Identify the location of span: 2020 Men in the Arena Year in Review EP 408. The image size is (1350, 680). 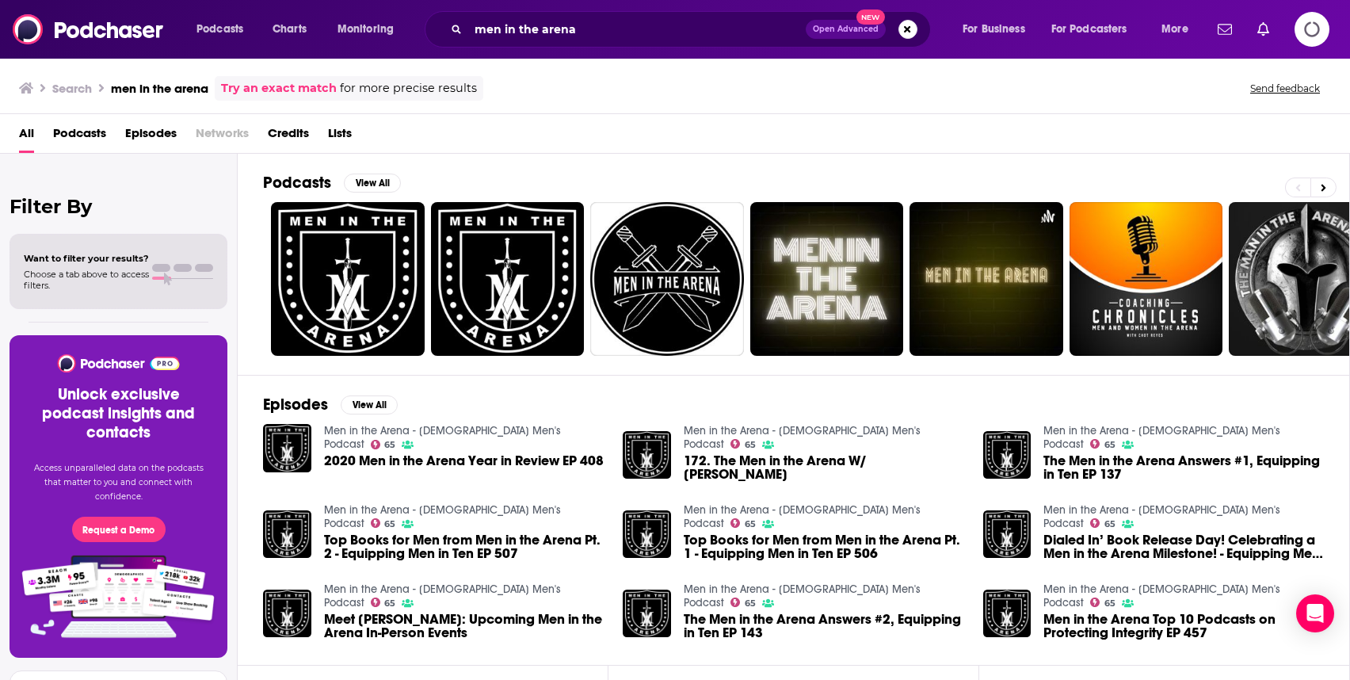
(463, 460).